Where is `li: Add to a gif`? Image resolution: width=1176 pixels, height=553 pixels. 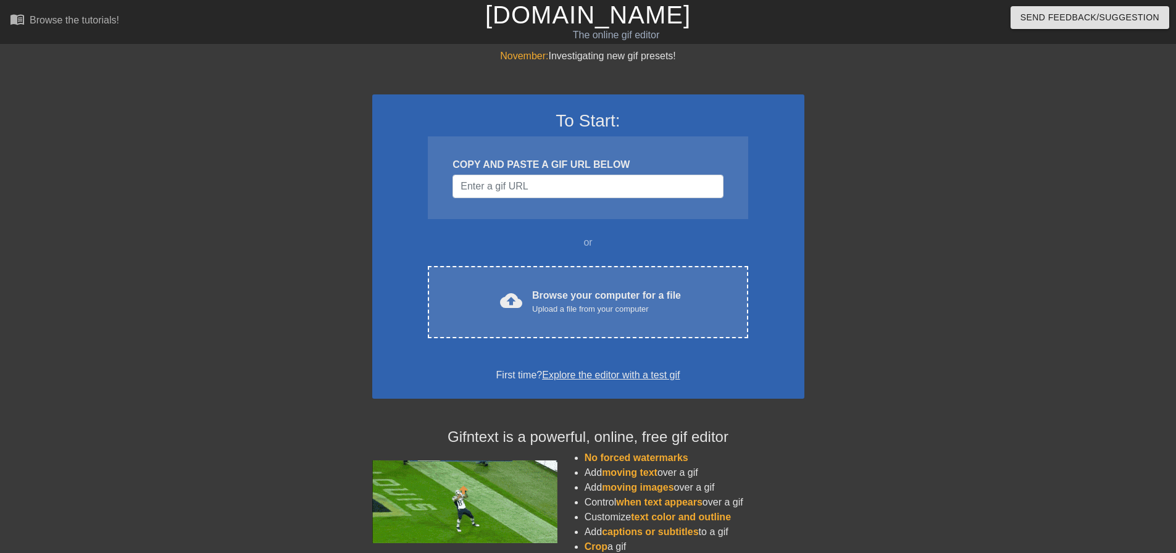 li: Add to a gif is located at coordinates (695, 532).